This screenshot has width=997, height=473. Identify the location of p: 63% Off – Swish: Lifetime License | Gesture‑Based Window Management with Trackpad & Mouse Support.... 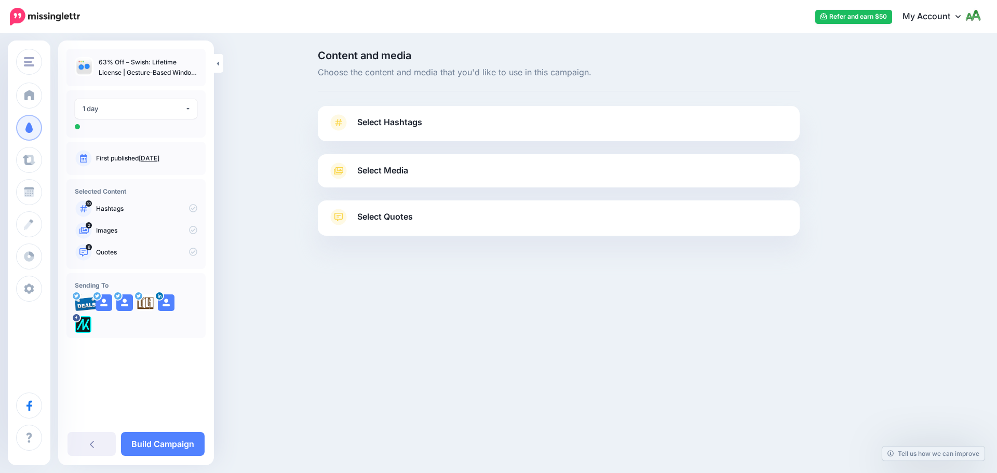
(148, 68).